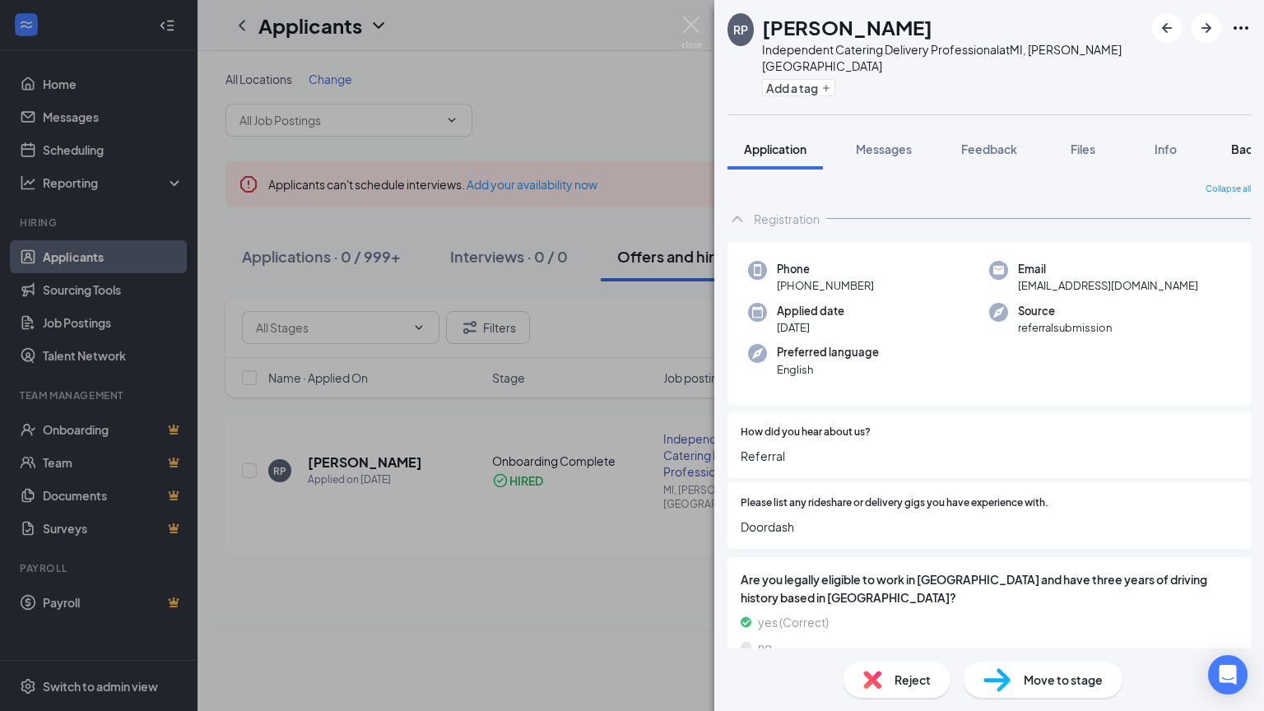  I want to click on div: RP, so click(741, 30).